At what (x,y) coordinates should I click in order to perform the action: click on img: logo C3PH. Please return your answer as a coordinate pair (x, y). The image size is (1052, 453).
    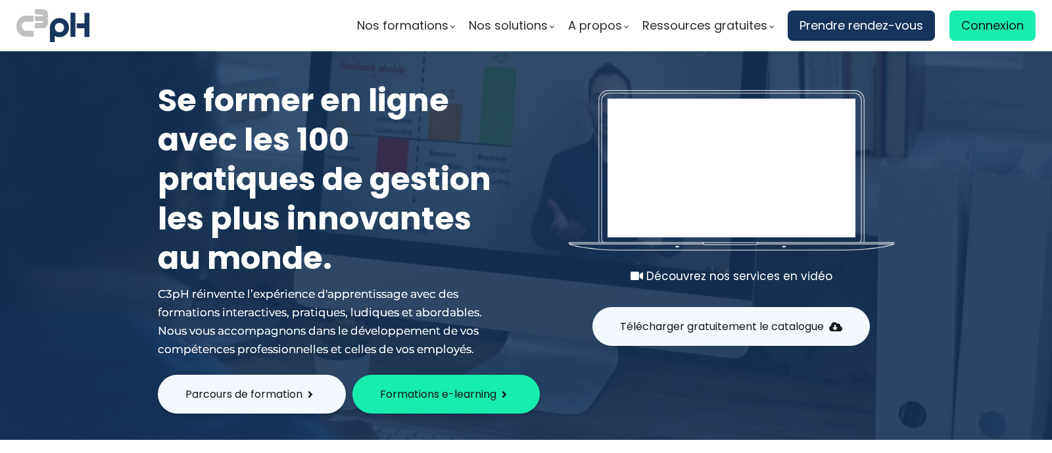
    Looking at the image, I should click on (53, 26).